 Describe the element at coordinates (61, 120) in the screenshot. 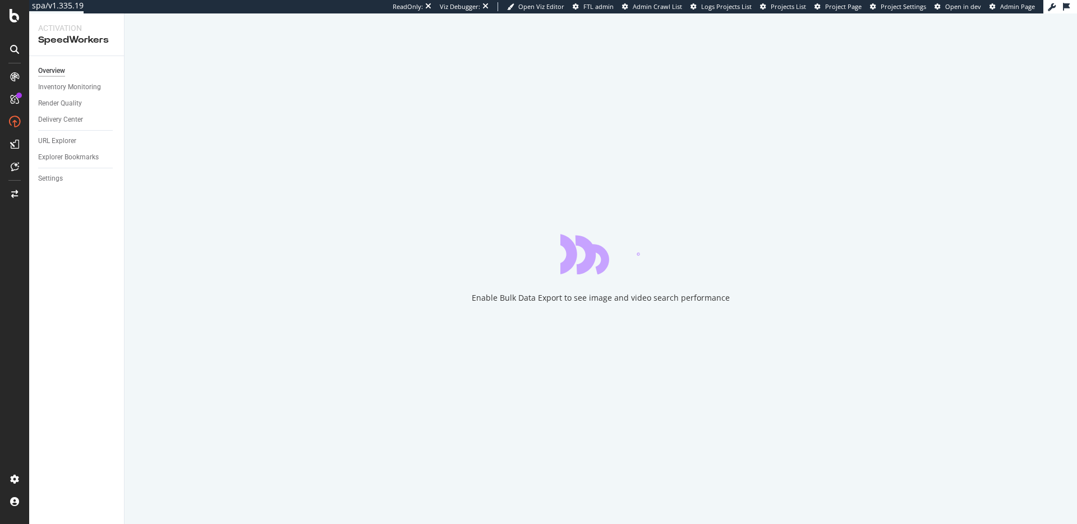

I see `div: Delivery Center` at that location.